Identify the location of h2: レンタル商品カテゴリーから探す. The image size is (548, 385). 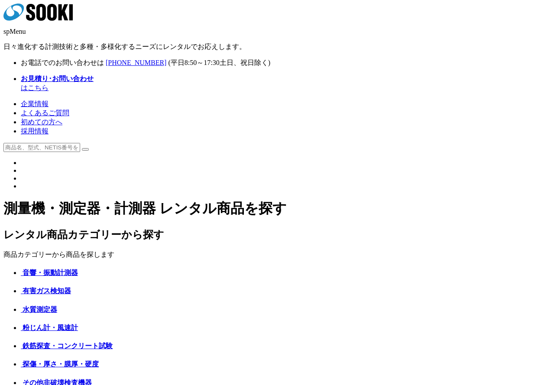
(274, 235).